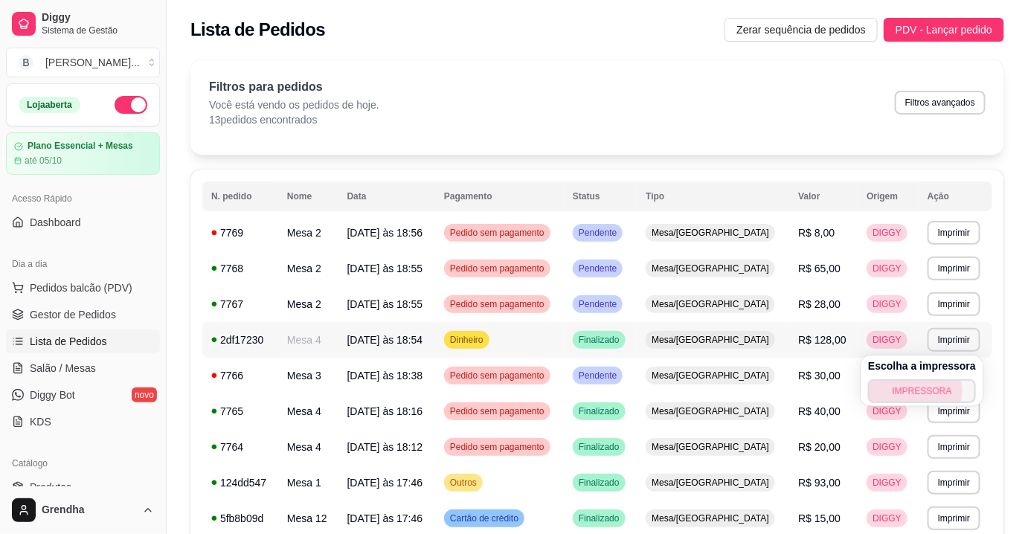  Describe the element at coordinates (88, 510) in the screenshot. I see `span: Grendha` at that location.